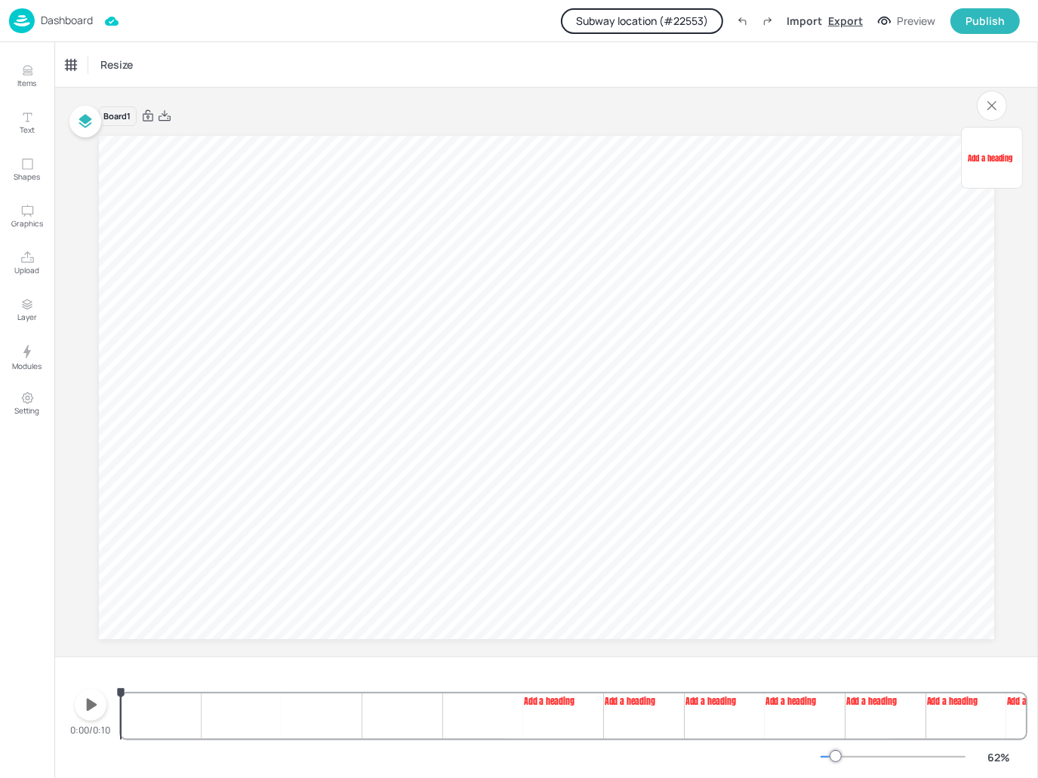  Describe the element at coordinates (742, 21) in the screenshot. I see `label: Undo (Ctrl + Z)` at that location.